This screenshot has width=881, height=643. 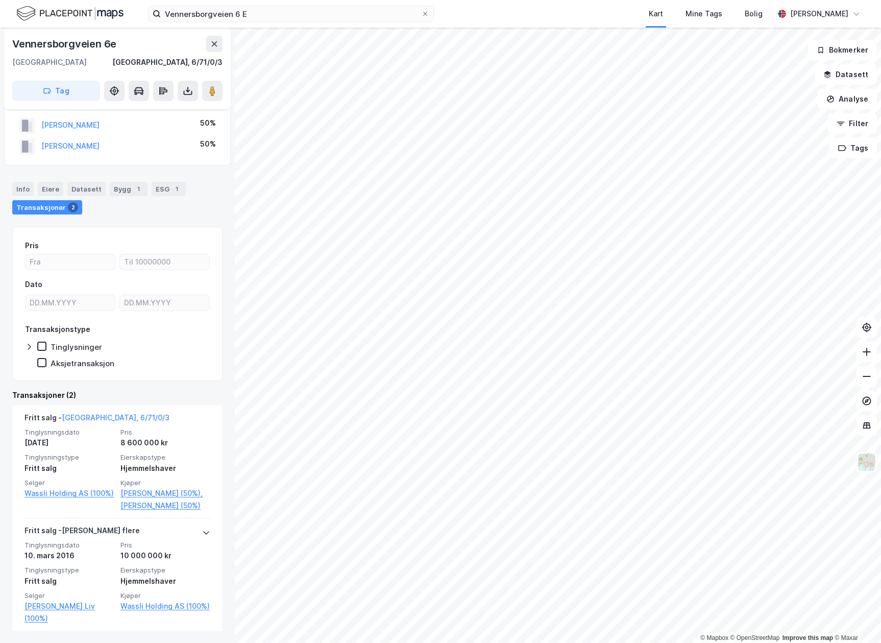 I want to click on div: Mine Tags, so click(x=704, y=14).